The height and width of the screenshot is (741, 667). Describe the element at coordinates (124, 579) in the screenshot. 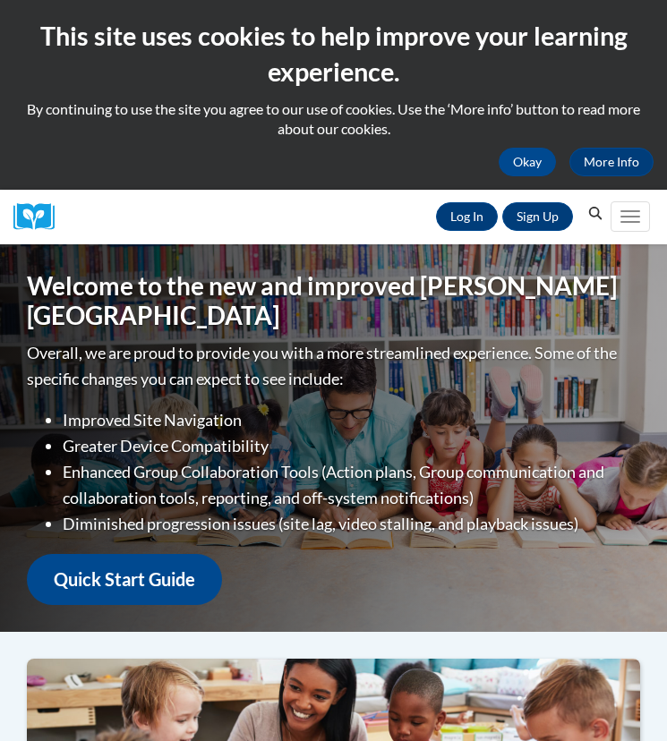

I see `a: Quick Start Guide` at that location.